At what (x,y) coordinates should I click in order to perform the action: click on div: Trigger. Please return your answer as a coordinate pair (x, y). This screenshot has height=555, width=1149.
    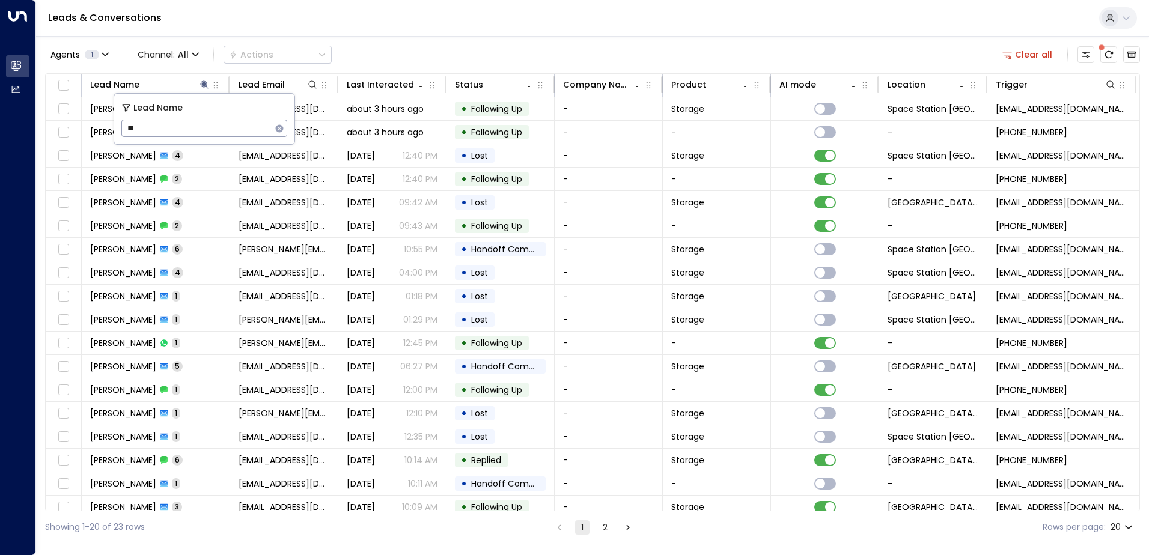
    Looking at the image, I should click on (1011, 85).